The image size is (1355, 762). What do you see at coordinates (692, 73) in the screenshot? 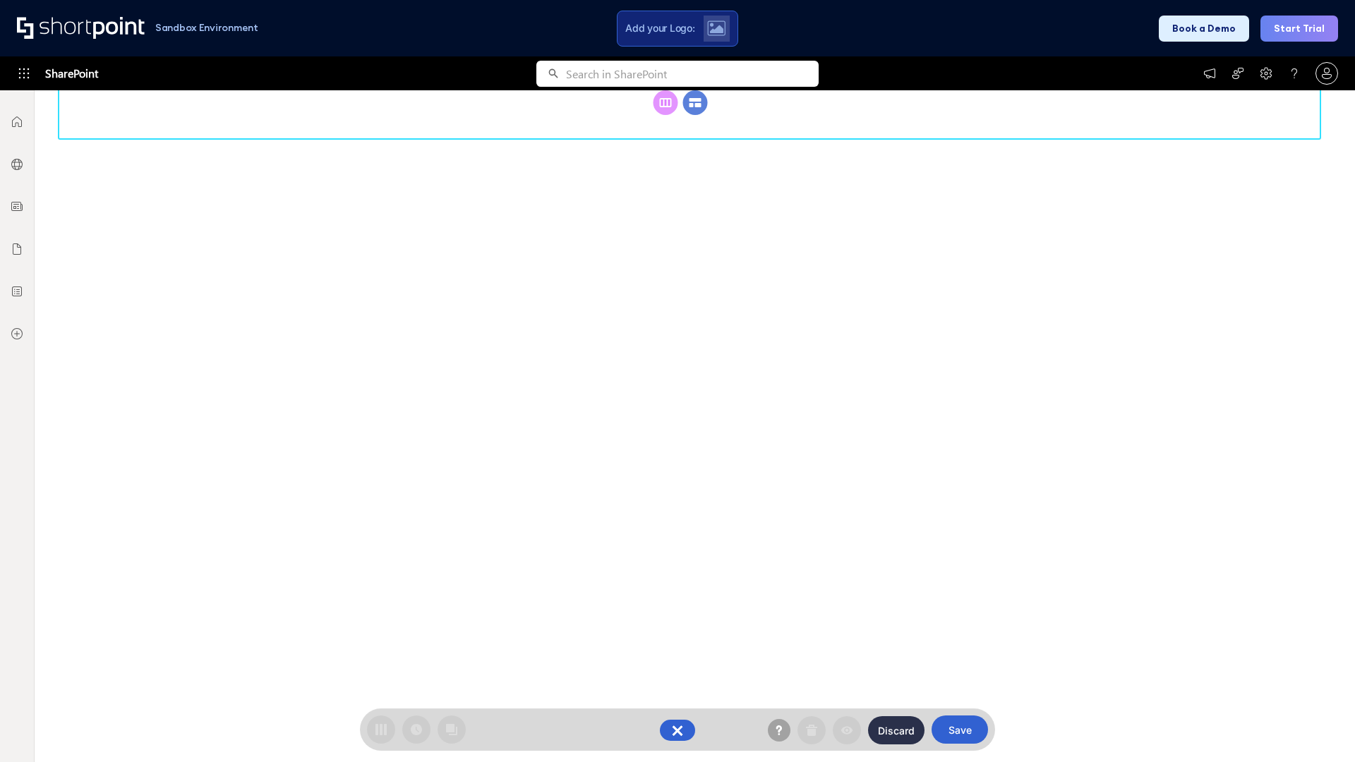
I see `input: Search in SharePoint` at bounding box center [692, 73].